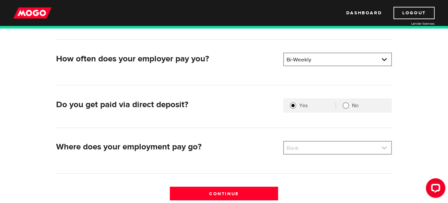  Describe the element at coordinates (167, 104) in the screenshot. I see `h2: Do you get paid via direct deposit?` at that location.